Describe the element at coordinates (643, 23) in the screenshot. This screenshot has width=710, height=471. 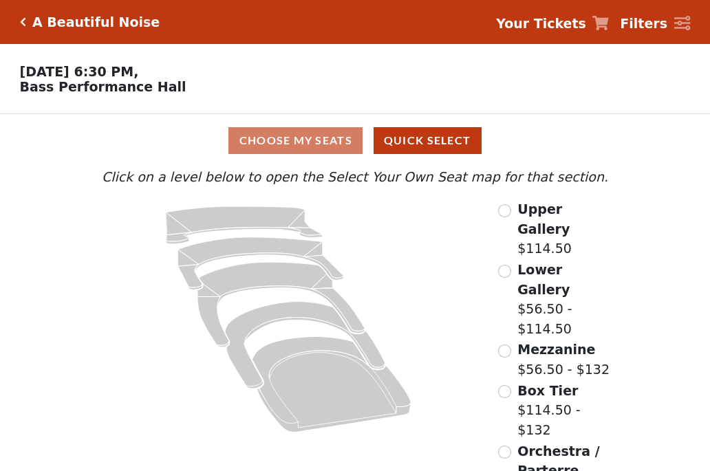
I see `strong: Filters` at that location.